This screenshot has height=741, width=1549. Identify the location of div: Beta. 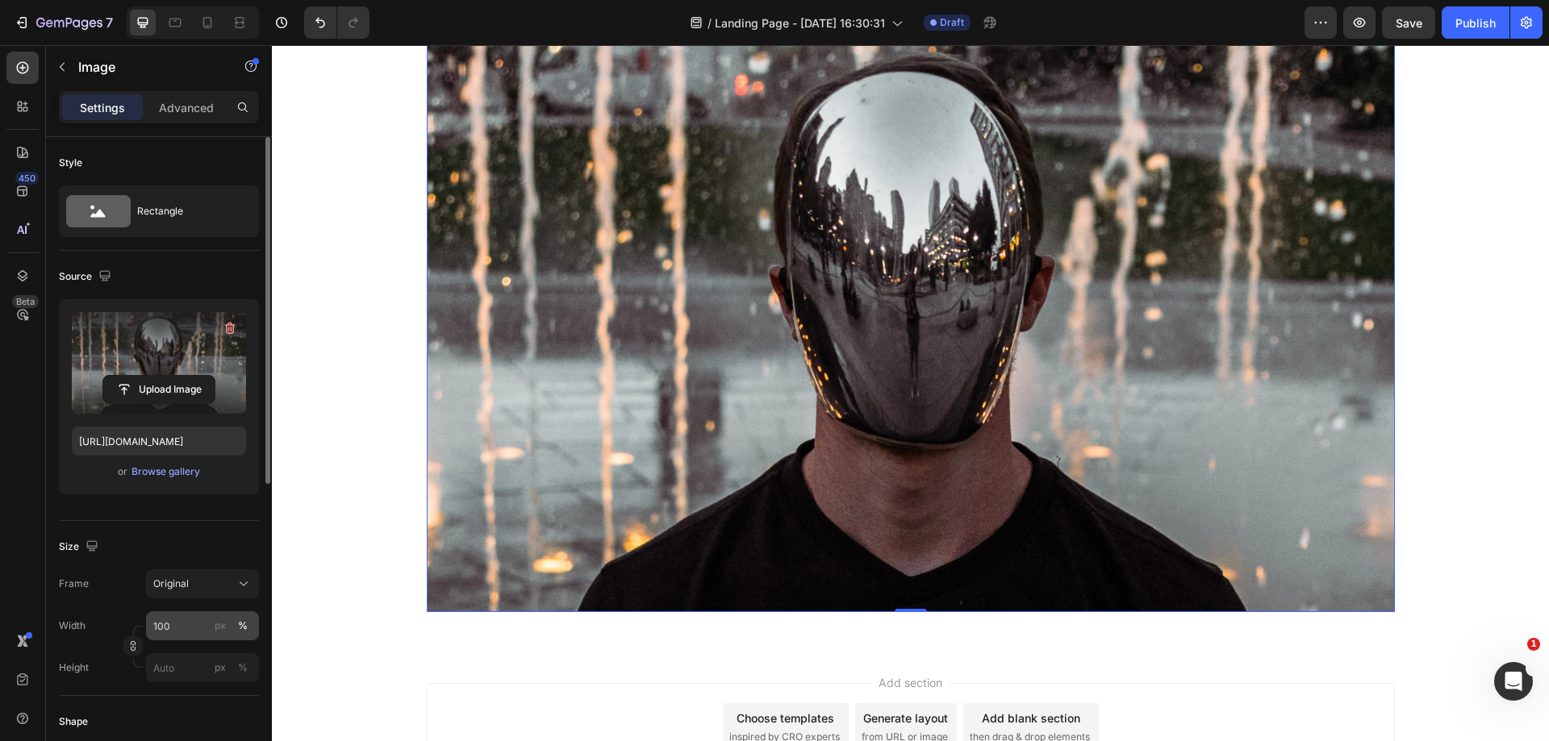
(25, 302).